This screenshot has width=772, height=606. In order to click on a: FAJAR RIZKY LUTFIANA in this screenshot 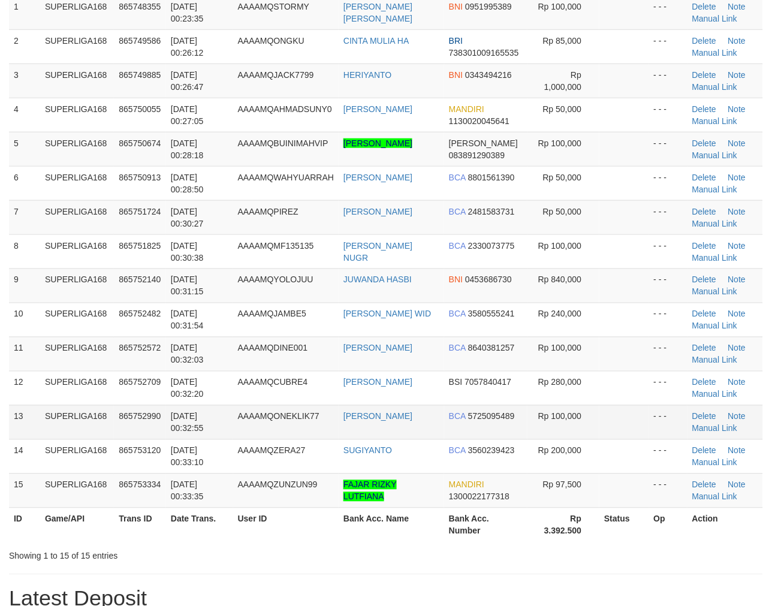, I will do `click(370, 491)`.